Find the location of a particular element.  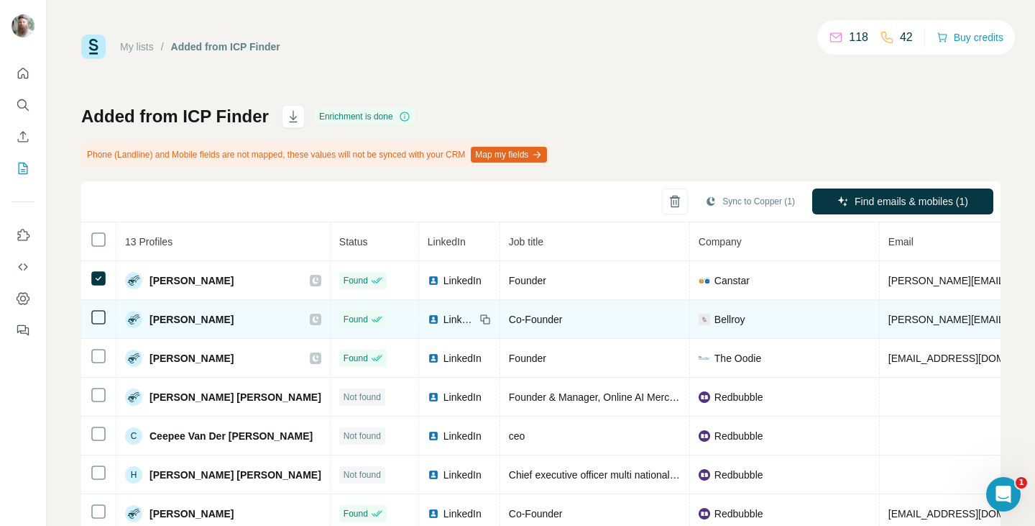

button: Feedback is located at coordinates (23, 330).